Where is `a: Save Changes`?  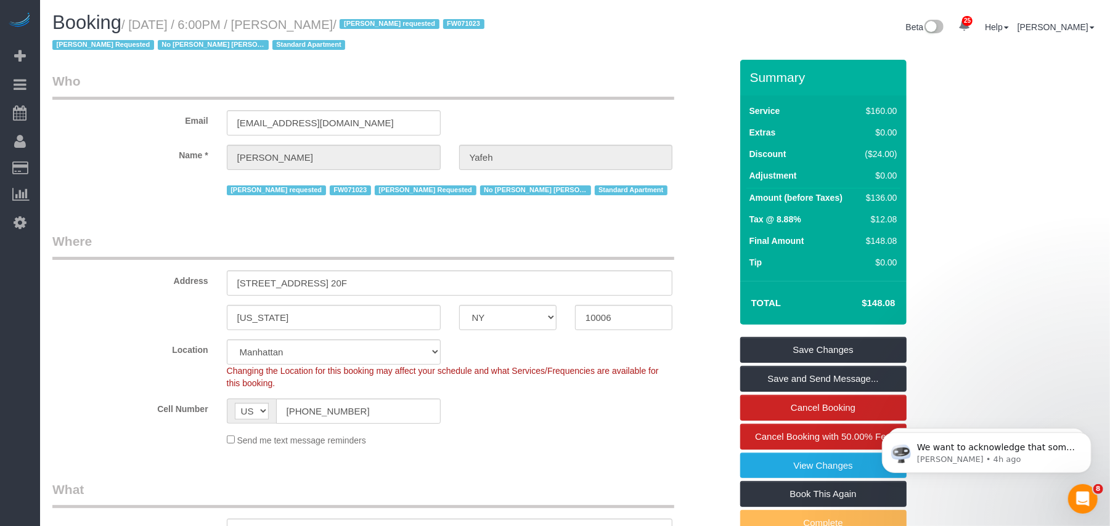 a: Save Changes is located at coordinates (823, 350).